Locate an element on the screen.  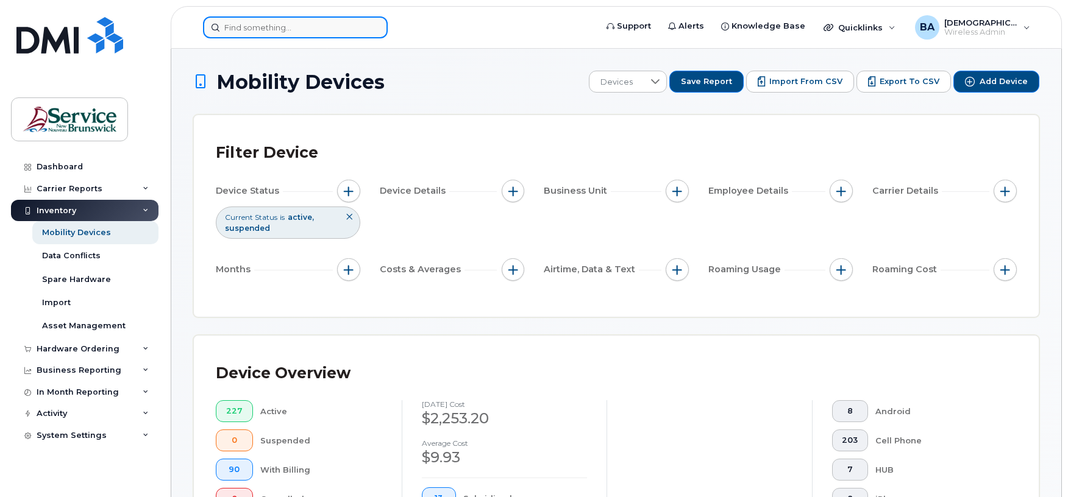
span: Device Details is located at coordinates (414, 191).